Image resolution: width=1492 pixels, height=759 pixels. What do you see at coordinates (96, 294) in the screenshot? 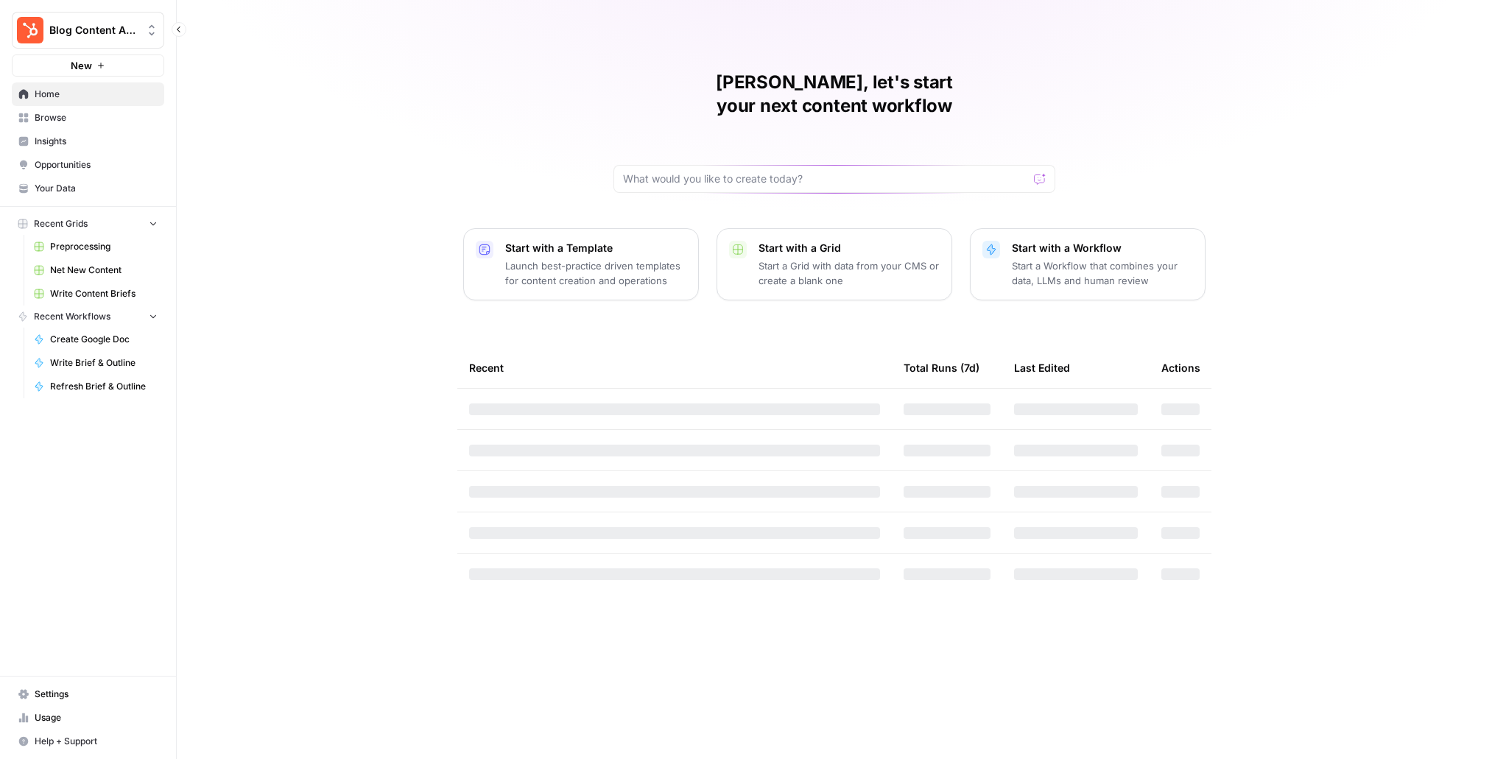
I see `a: Write Content Briefs` at bounding box center [96, 294].